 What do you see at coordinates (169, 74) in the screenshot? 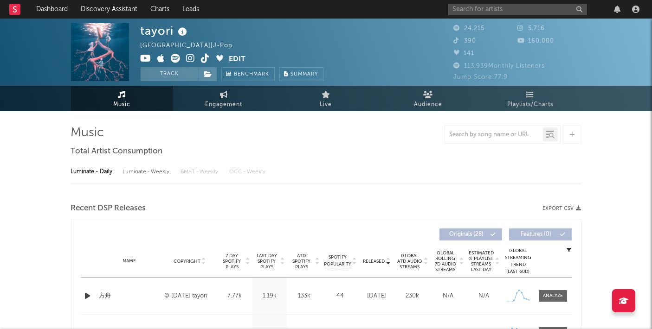
I see `button: Track` at bounding box center [169, 74].